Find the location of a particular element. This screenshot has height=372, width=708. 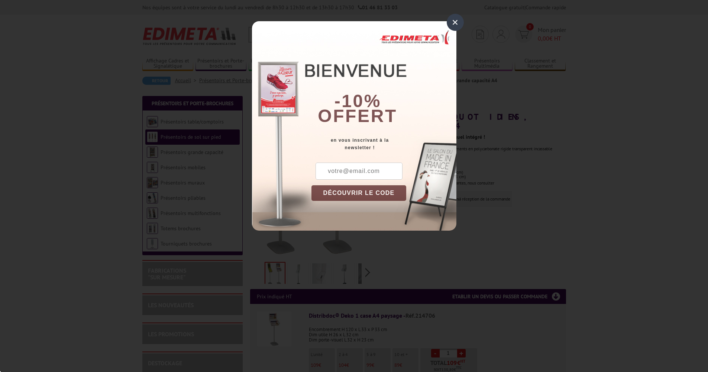

input: votre@email.com is located at coordinates (359, 171).